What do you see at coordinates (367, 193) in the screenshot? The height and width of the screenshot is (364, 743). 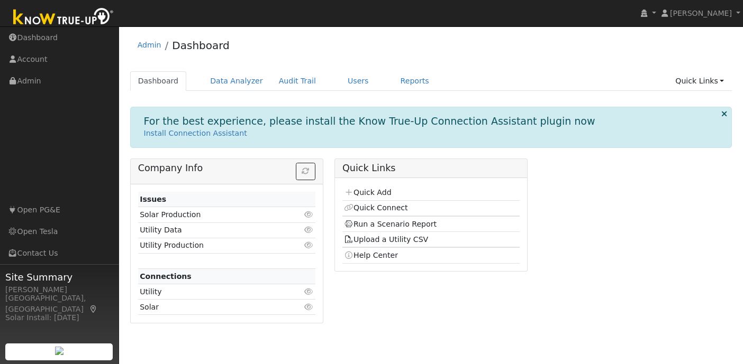 I see `a: Quick Add` at bounding box center [367, 193].